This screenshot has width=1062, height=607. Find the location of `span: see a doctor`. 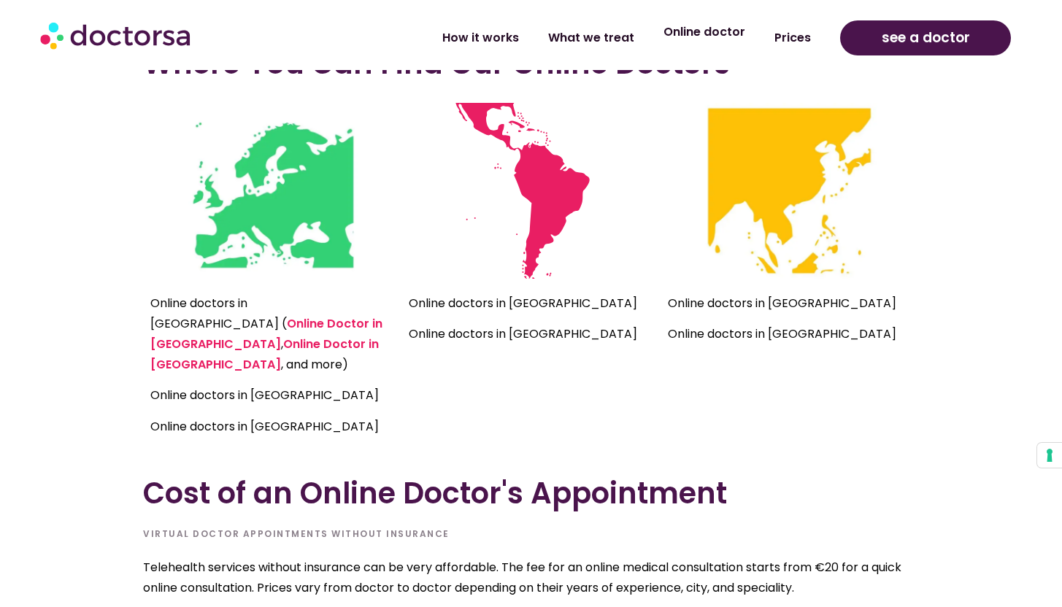

span: see a doctor is located at coordinates (926, 38).